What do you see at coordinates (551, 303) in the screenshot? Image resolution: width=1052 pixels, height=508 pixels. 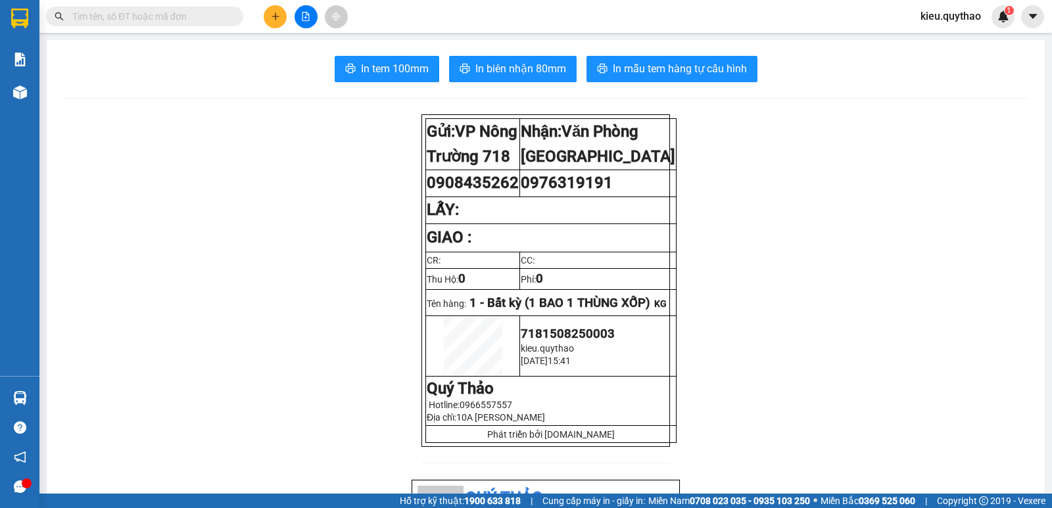 I see `p: Tên hàng:` at bounding box center [551, 303].